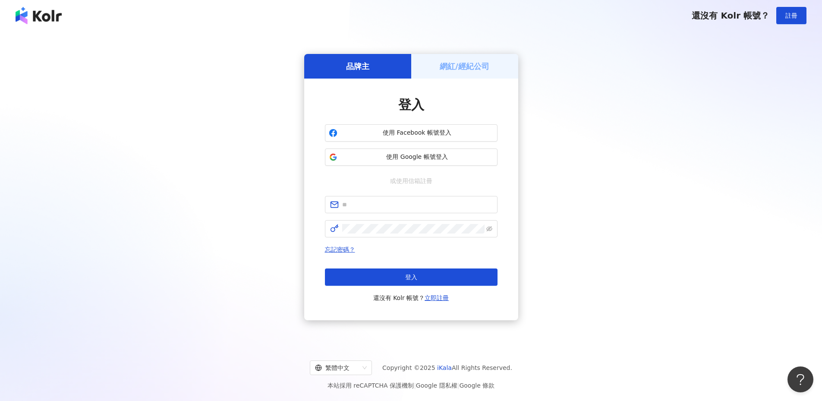 This screenshot has width=822, height=401. Describe the element at coordinates (340, 249) in the screenshot. I see `a: 忘記密碼？` at that location.